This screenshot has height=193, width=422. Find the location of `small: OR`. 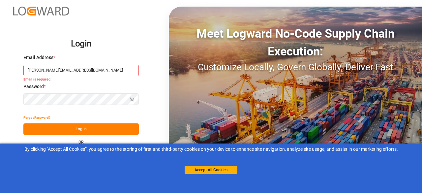

small: OR is located at coordinates (81, 142).